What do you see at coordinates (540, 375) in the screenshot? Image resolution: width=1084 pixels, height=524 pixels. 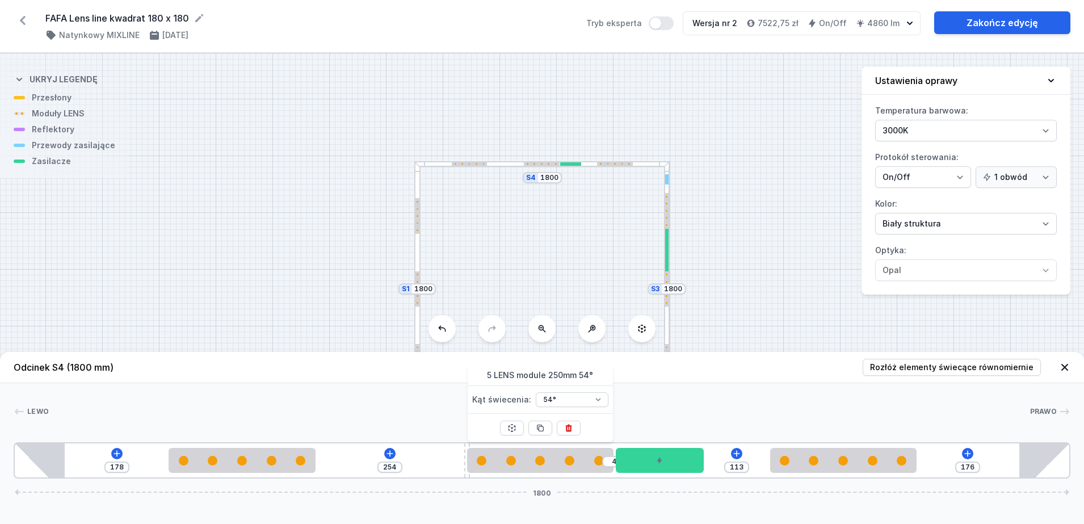 I see `span: 5 LENS module 250mm 54°` at bounding box center [540, 375].